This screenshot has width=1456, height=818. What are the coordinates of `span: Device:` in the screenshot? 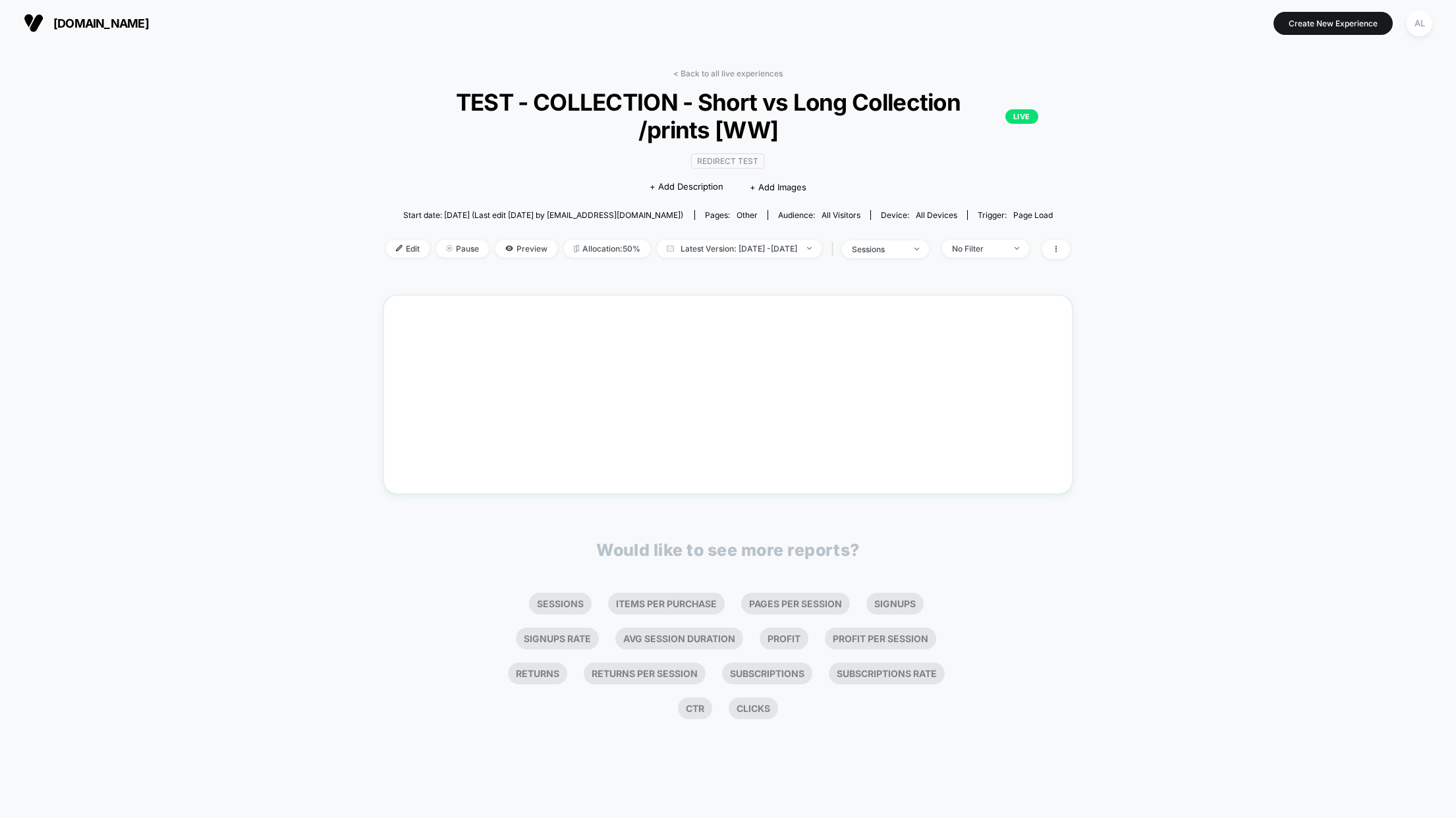 It's located at (918, 214).